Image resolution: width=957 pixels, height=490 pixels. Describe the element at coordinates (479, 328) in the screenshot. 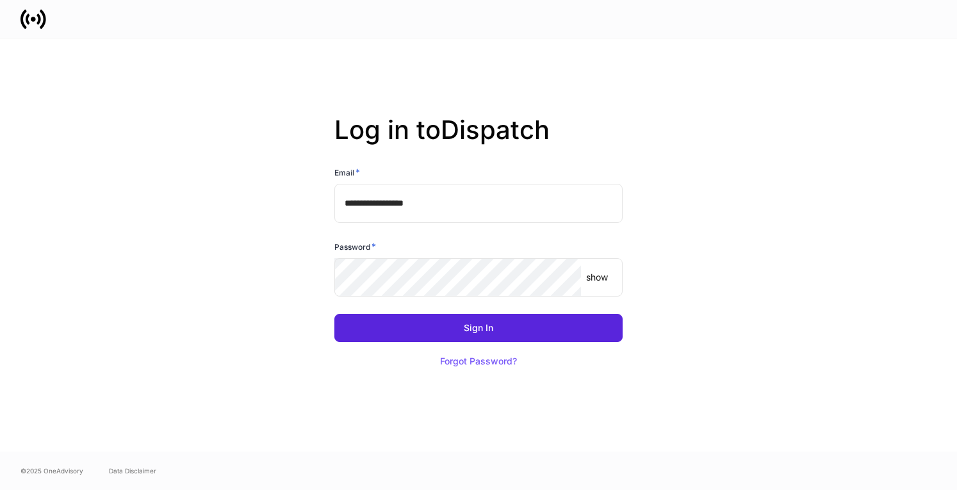

I see `button: Sign In` at that location.